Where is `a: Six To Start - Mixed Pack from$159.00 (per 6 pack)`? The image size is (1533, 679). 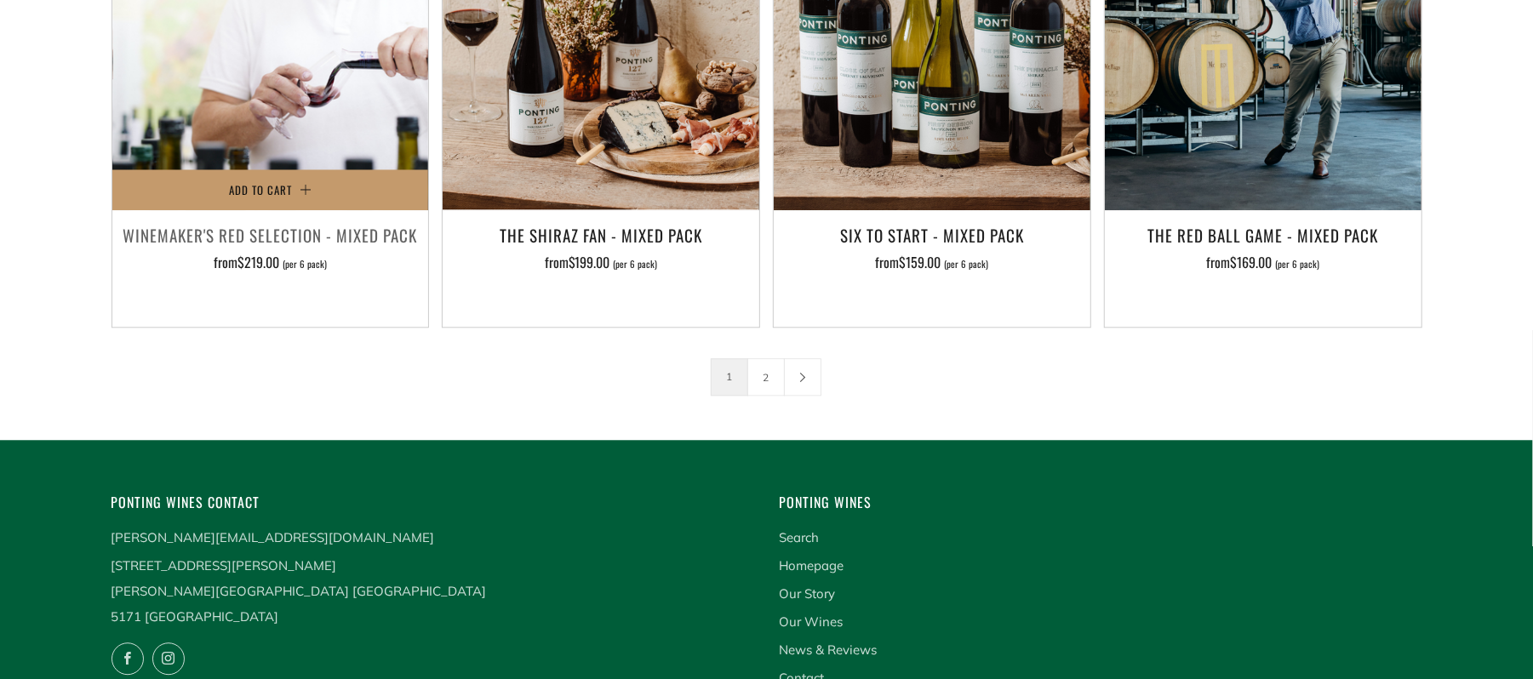
a: Six To Start - Mixed Pack from$159.00 (per 6 pack) is located at coordinates (932, 263).